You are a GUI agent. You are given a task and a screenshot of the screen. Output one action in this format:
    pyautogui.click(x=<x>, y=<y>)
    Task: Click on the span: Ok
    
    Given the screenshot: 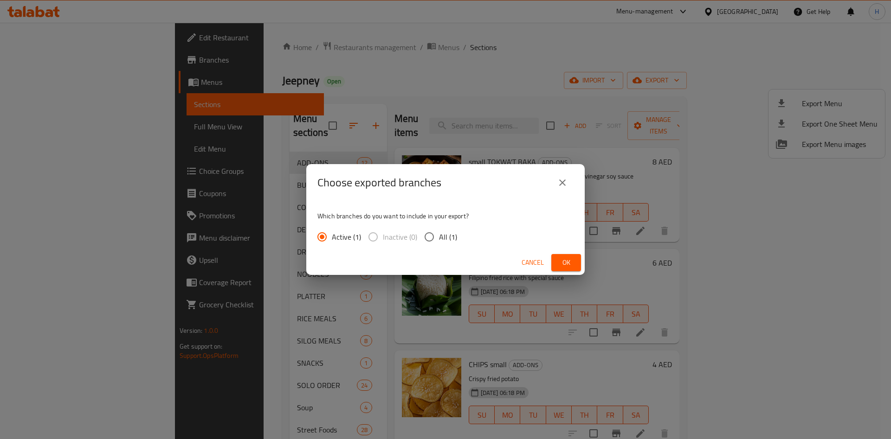 What is the action you would take?
    pyautogui.click(x=566, y=263)
    